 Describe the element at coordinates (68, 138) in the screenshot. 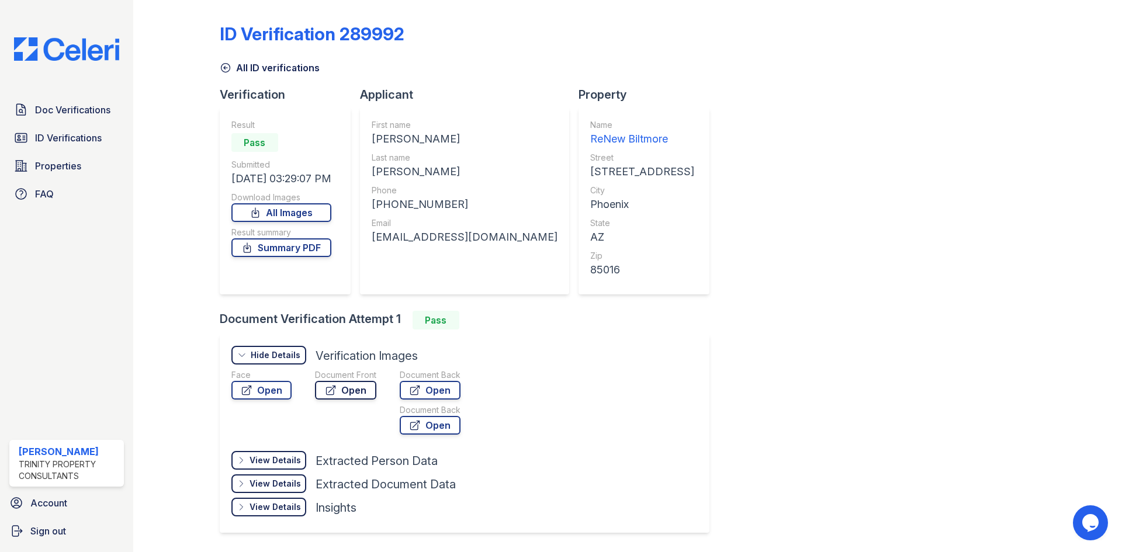

I see `span: ID Verifications` at that location.